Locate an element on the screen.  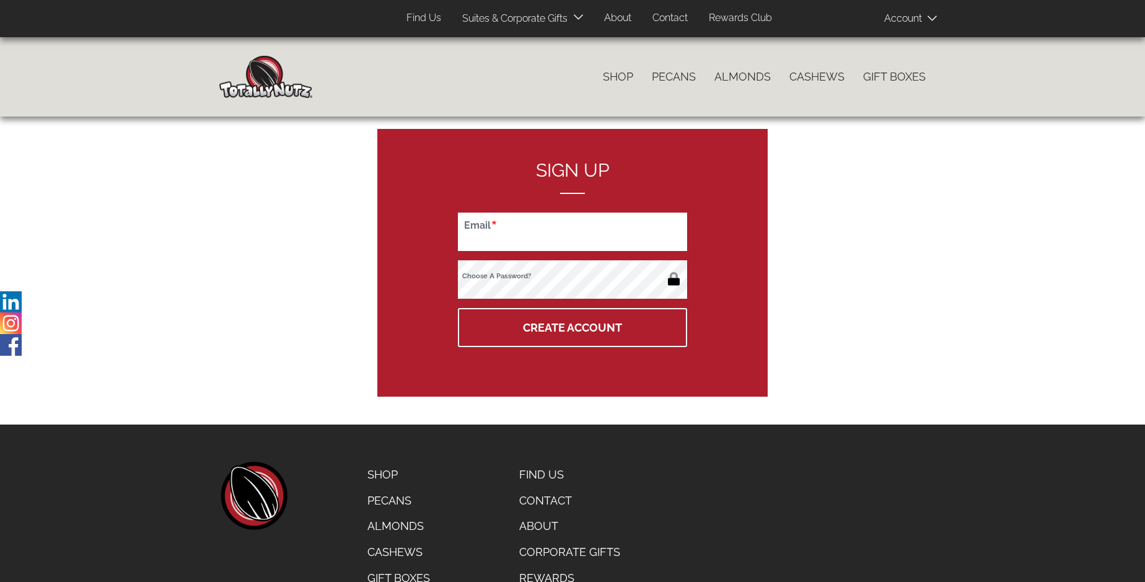
button: Create Account is located at coordinates (573, 327).